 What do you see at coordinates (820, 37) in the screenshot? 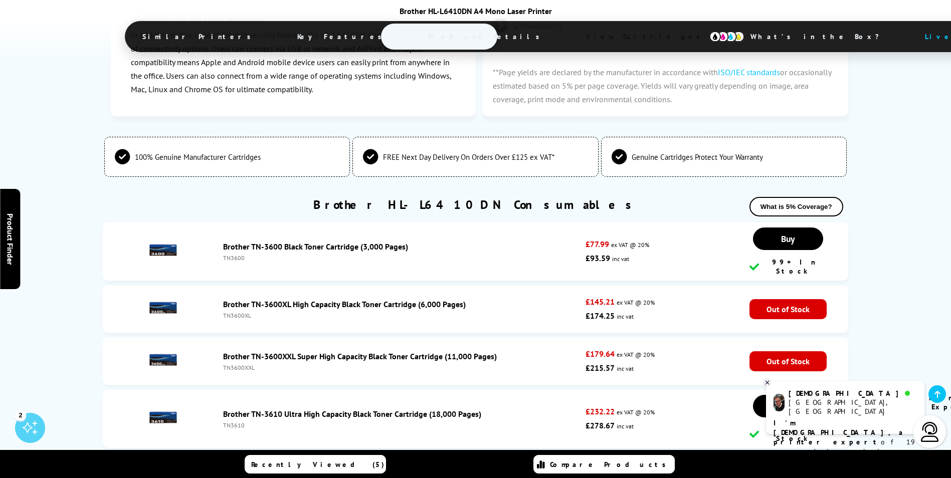
I see `span: What’s in the Box?` at bounding box center [820, 37].